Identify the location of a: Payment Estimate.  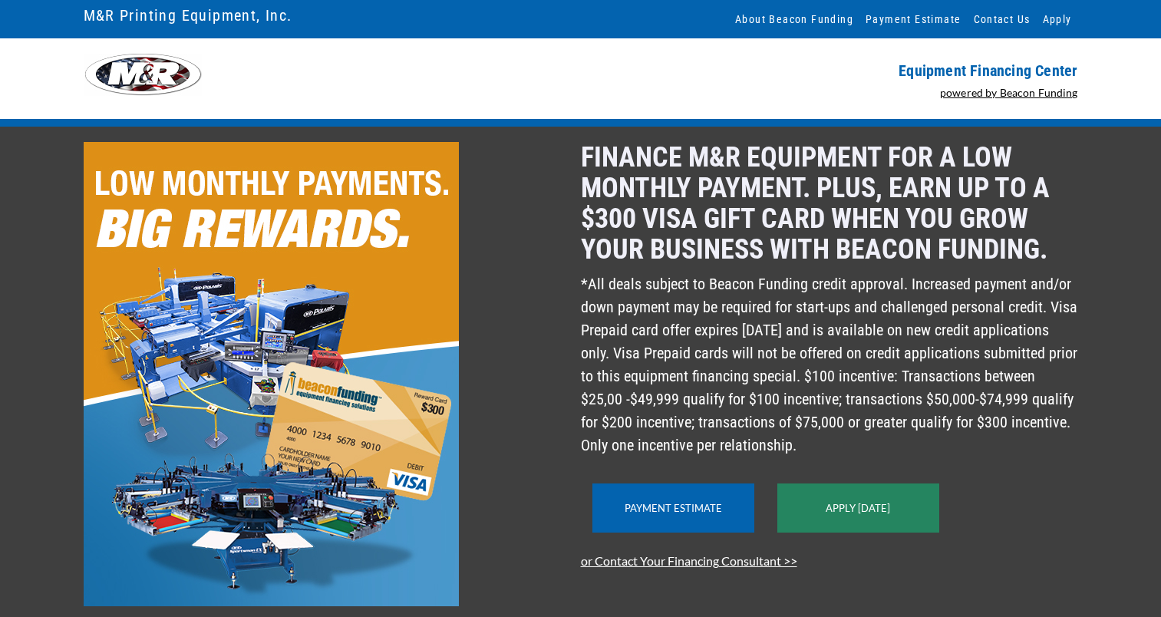
(673, 508).